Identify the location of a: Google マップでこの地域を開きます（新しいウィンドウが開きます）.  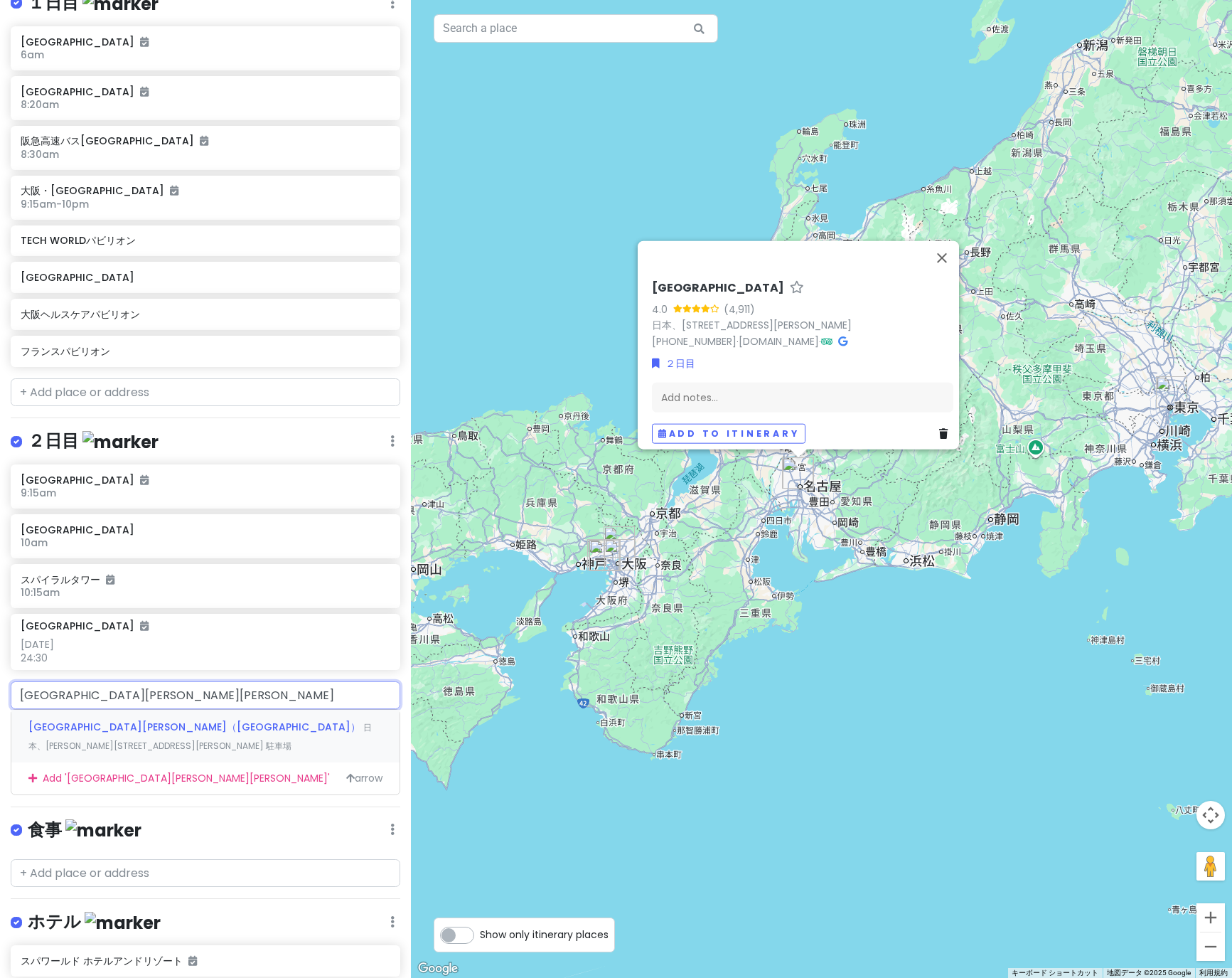
(438, 969).